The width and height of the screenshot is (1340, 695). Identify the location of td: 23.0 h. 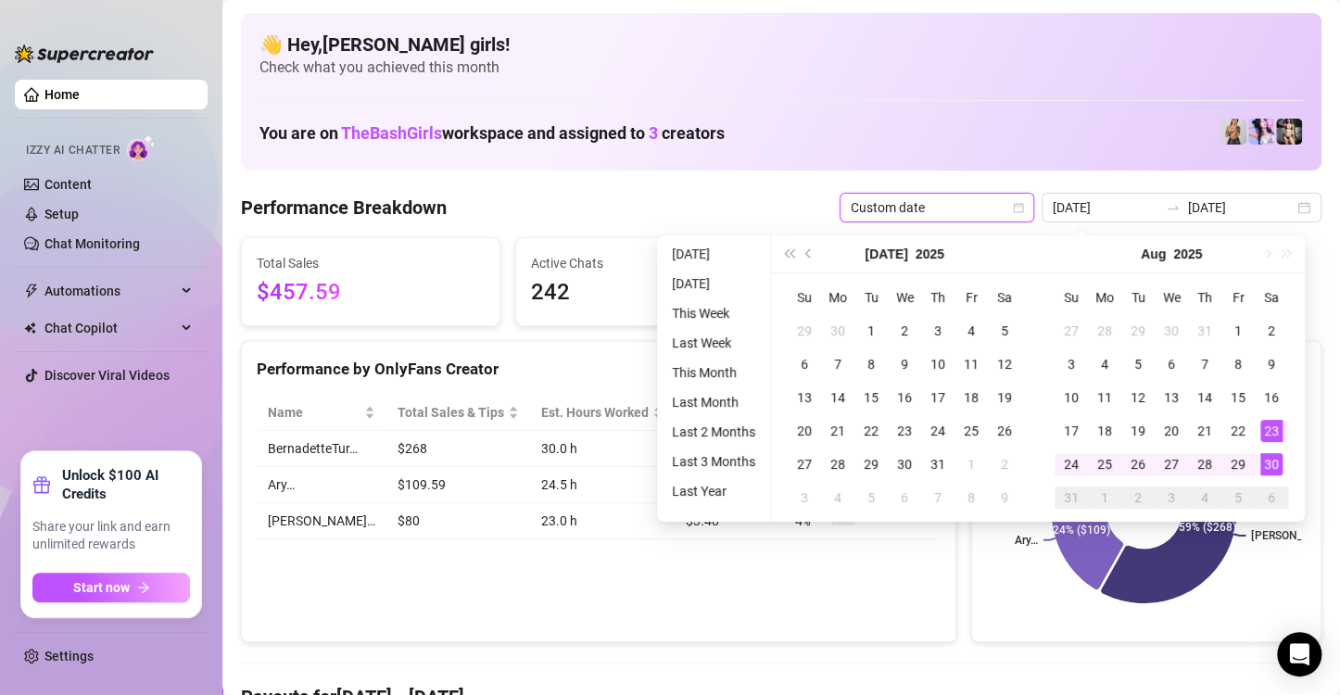
(602, 521).